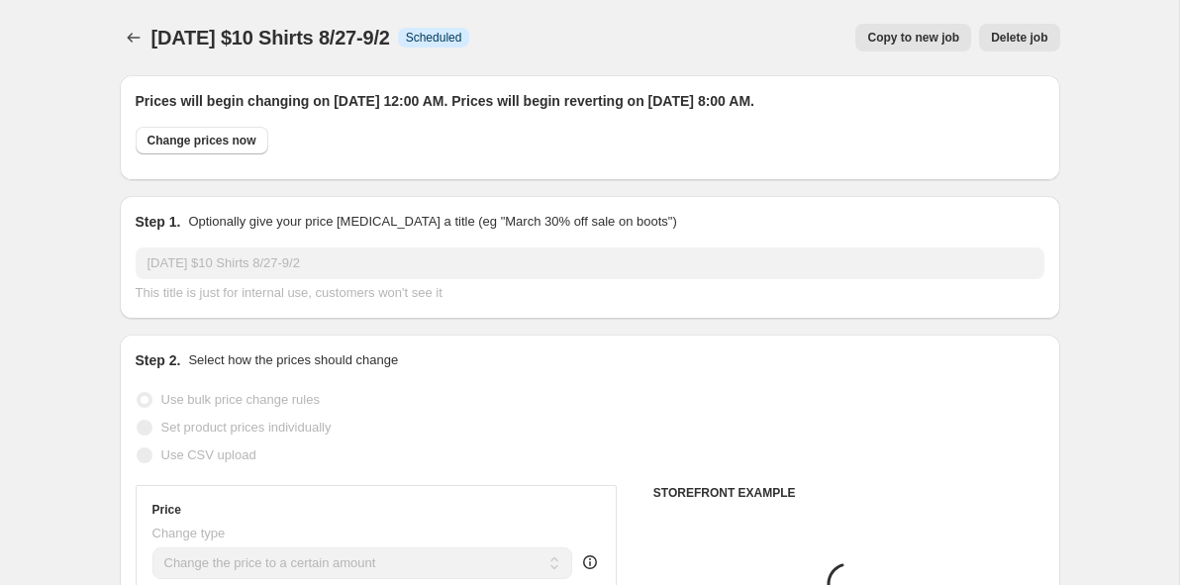 This screenshot has width=1180, height=585. What do you see at coordinates (1019, 38) in the screenshot?
I see `span: Delete job` at bounding box center [1019, 38].